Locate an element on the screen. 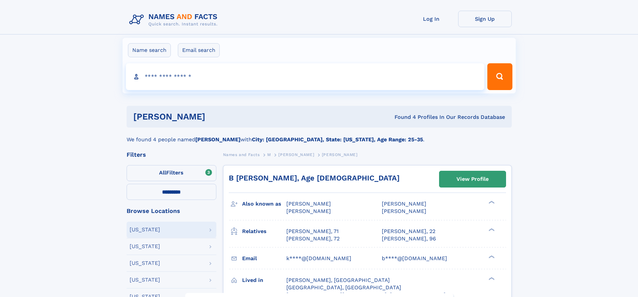  h3: Email is located at coordinates (264, 258).